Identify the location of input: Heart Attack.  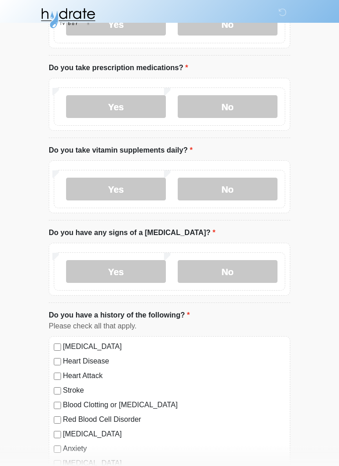
(57, 377).